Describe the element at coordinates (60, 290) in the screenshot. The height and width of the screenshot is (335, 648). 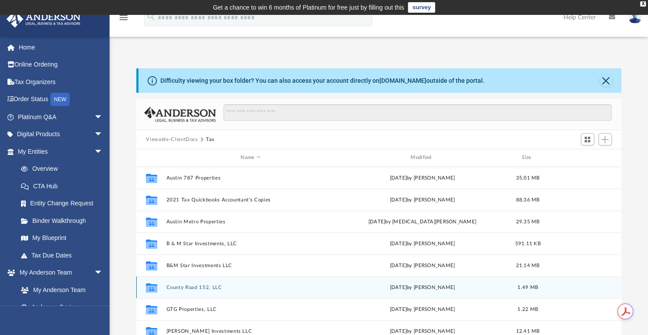
I see `a: My Anderson Team` at that location.